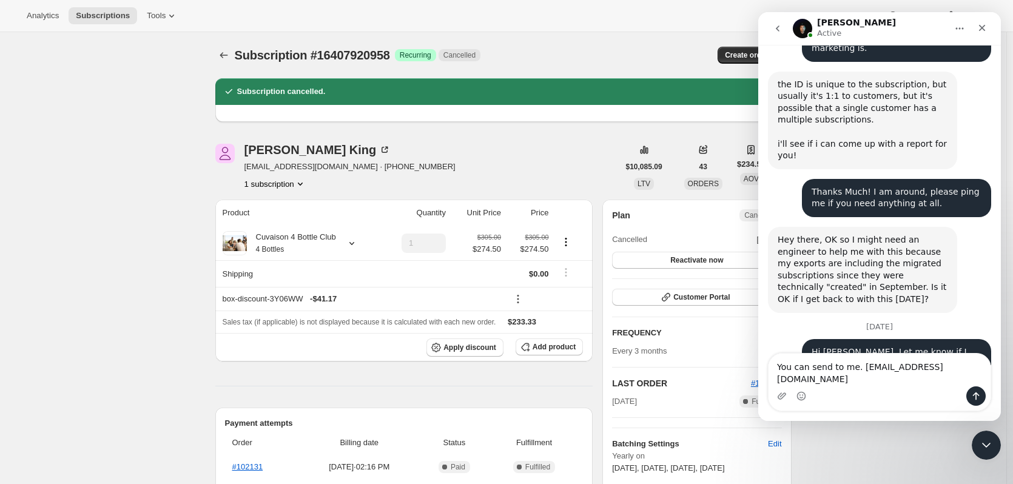  What do you see at coordinates (703, 184) in the screenshot?
I see `span: ORDERS` at bounding box center [703, 184].